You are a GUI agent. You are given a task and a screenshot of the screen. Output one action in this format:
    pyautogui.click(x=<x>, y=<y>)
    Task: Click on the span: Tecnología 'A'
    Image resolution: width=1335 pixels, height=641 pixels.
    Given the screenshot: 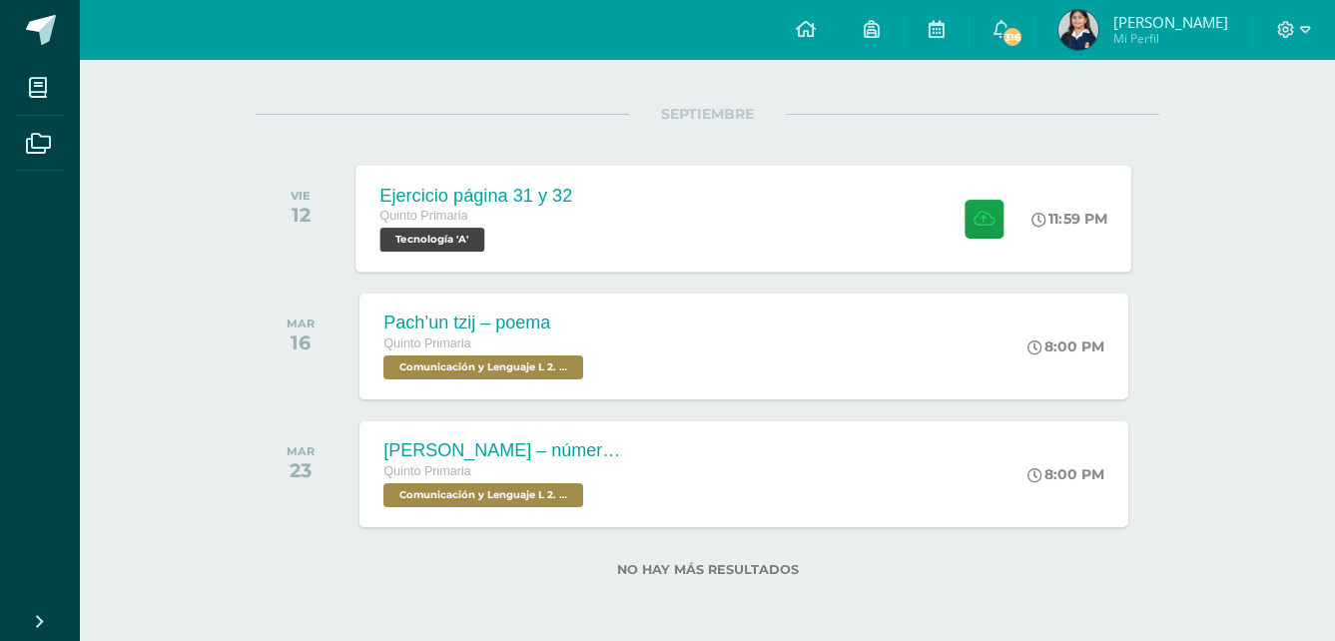 What is the action you would take?
    pyautogui.click(x=432, y=240)
    